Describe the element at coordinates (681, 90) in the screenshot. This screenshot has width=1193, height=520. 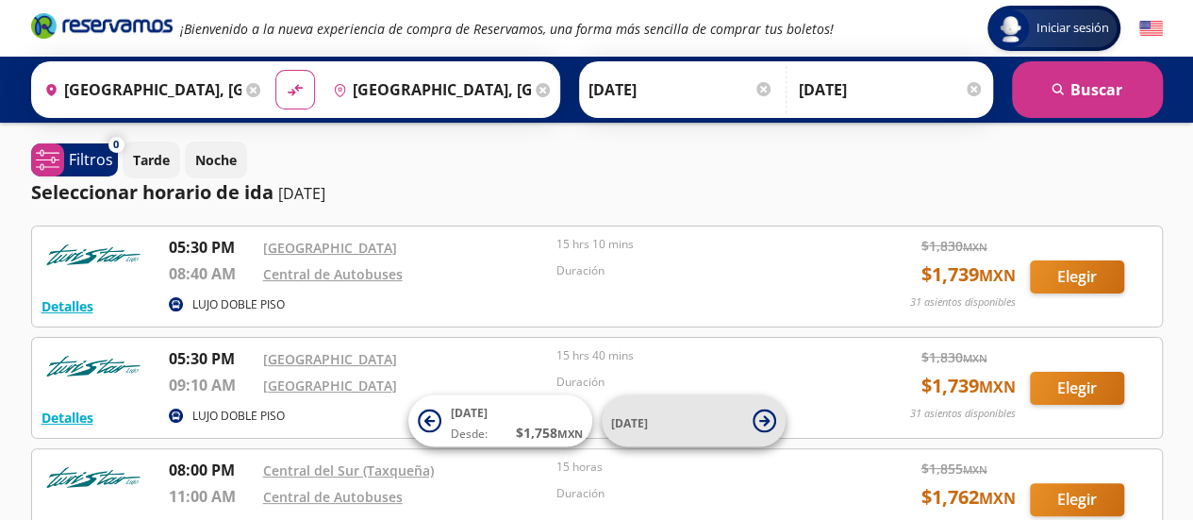
I see `input: Elegir Fecha` at that location.